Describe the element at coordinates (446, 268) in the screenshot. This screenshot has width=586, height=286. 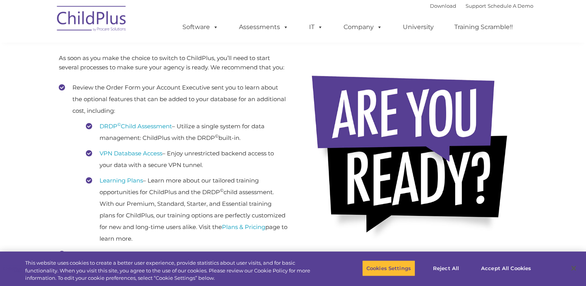
I see `button: Reject All` at that location.